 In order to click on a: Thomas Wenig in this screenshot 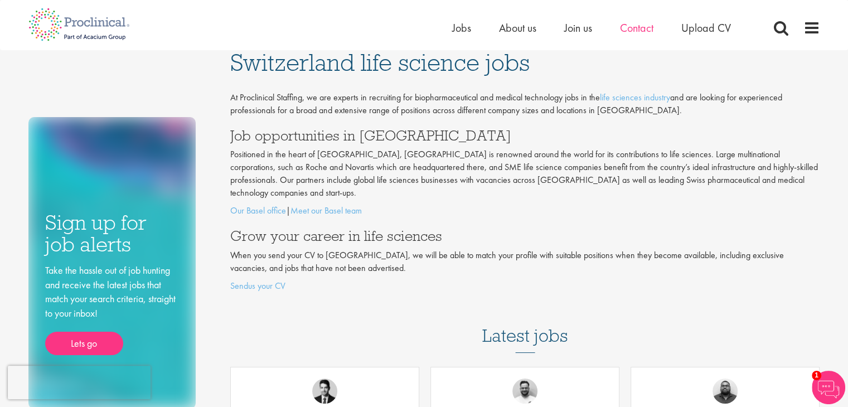, I will do `click(324, 391)`.